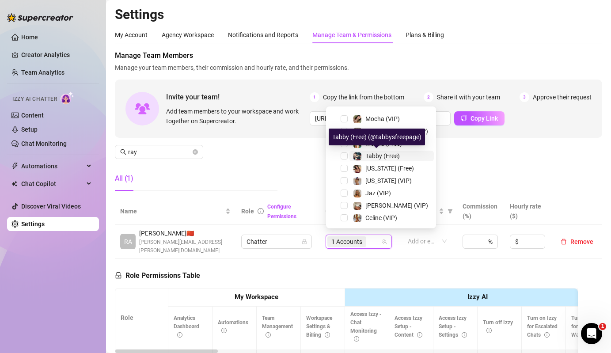  Describe the element at coordinates (564, 242) in the screenshot. I see `span: delete` at that location.